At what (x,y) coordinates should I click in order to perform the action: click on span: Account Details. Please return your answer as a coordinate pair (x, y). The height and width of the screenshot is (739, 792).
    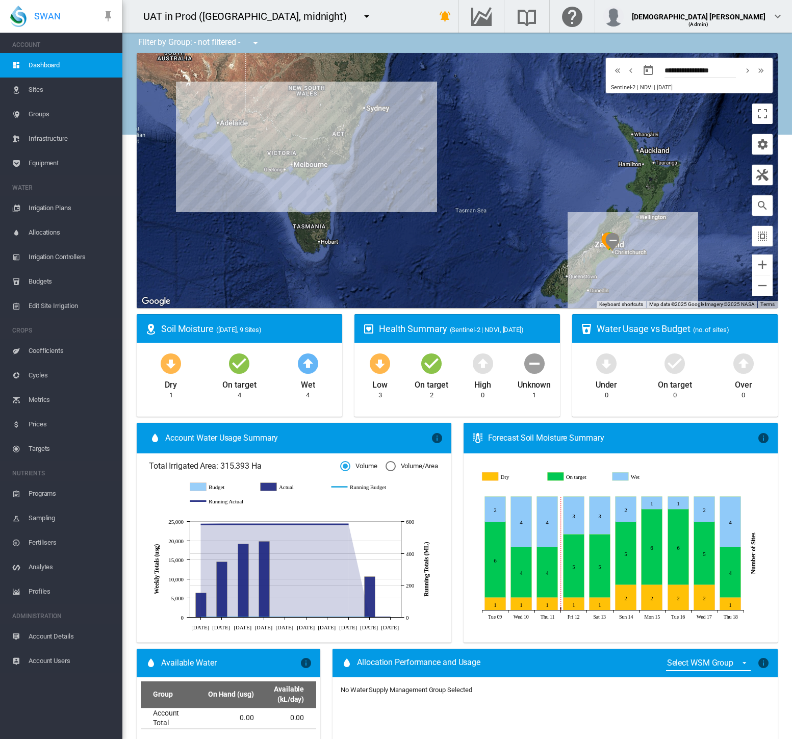
    Looking at the image, I should click on (71, 636).